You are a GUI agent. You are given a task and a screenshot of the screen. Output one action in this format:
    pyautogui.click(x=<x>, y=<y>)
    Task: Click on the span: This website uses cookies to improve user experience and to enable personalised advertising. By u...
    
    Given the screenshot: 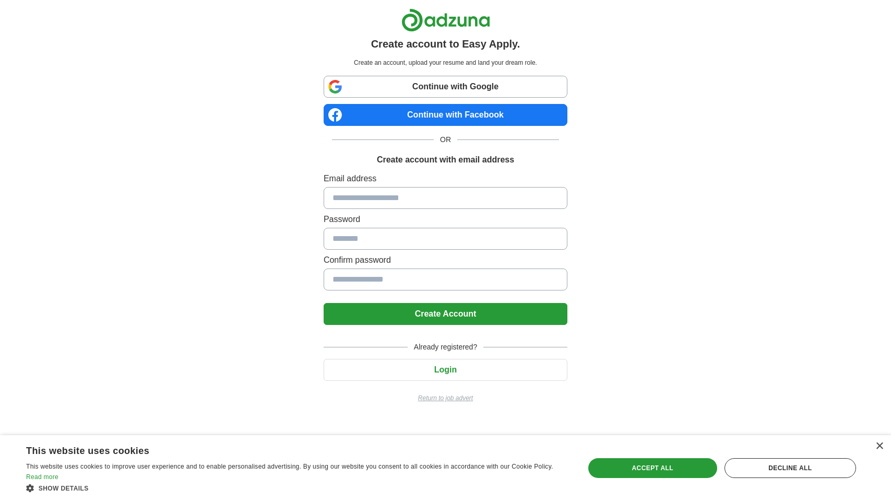 What is the action you would take?
    pyautogui.click(x=290, y=466)
    